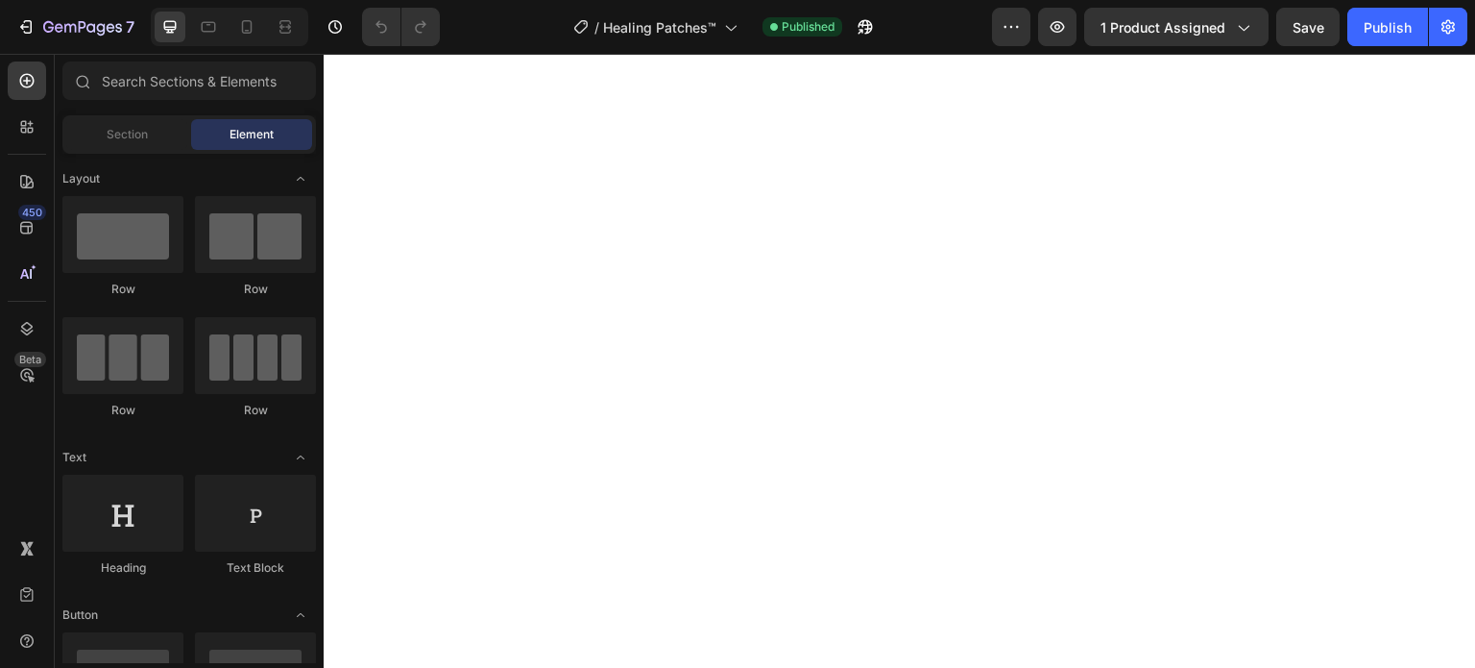 This screenshot has width=1475, height=668. What do you see at coordinates (81, 179) in the screenshot?
I see `span: Layout` at bounding box center [81, 179].